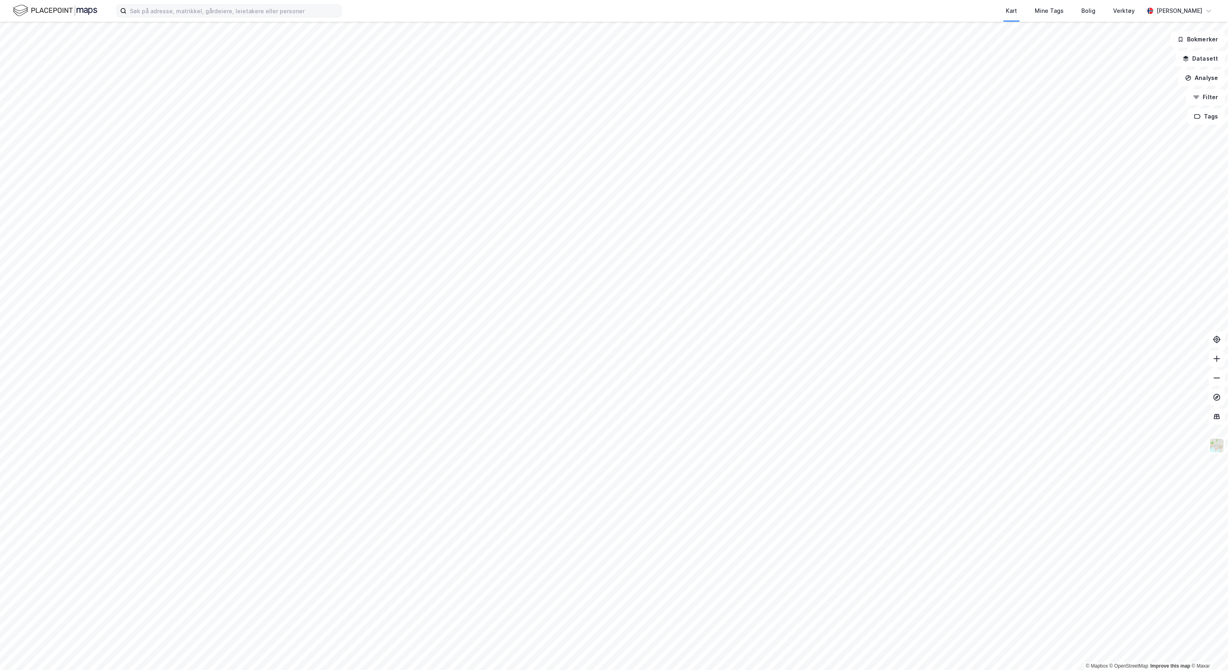 The image size is (1228, 670). Describe the element at coordinates (1170, 666) in the screenshot. I see `a: Improve this map` at that location.